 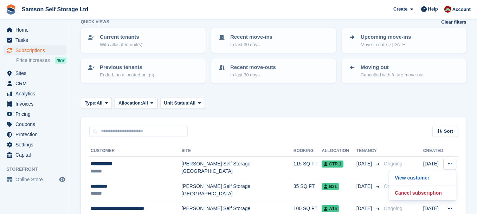 What do you see at coordinates (55, 9) in the screenshot?
I see `a: Samson Self Storage Ltd` at bounding box center [55, 9].